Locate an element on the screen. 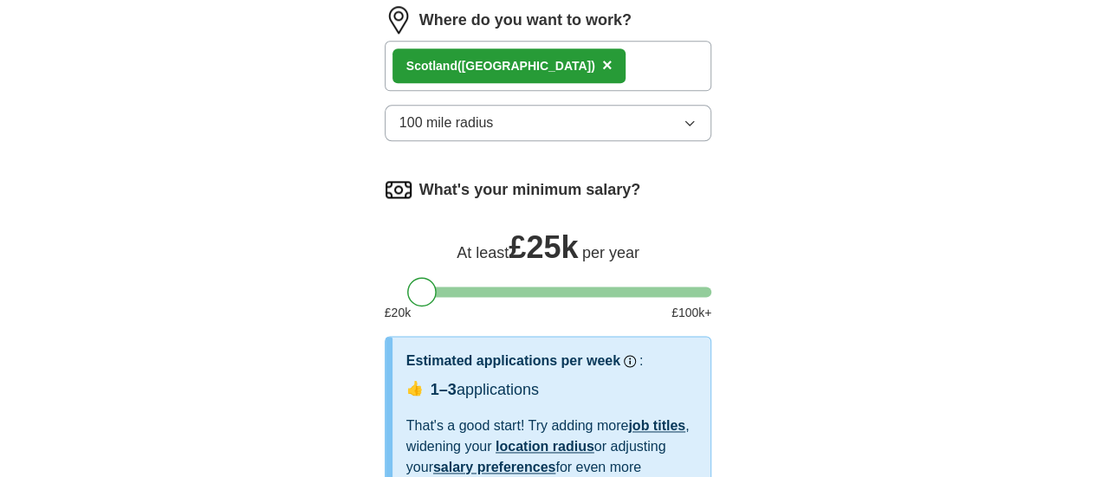  span: At least is located at coordinates (483, 253).